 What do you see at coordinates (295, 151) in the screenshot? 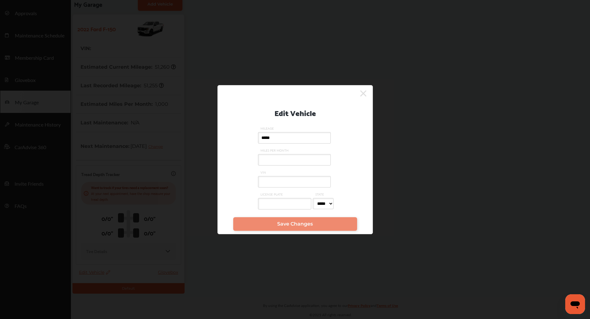
I see `span: MILES PER MONTH` at bounding box center [295, 151].